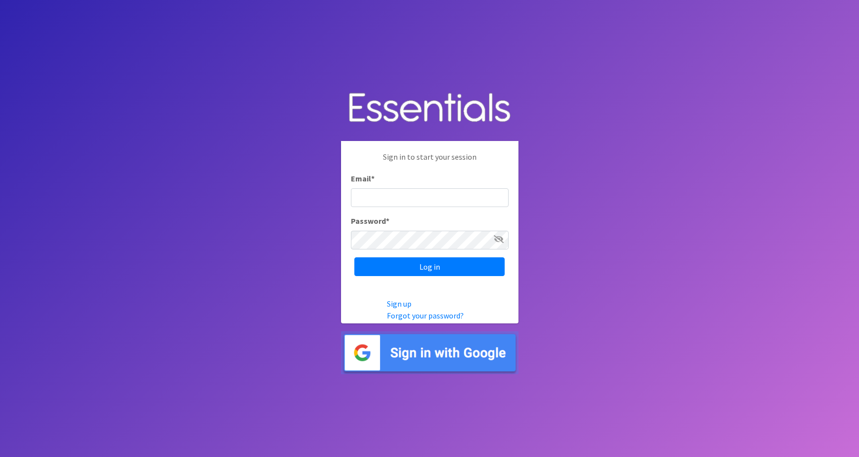  Describe the element at coordinates (430, 162) in the screenshot. I see `p: Sign in to start your session` at that location.